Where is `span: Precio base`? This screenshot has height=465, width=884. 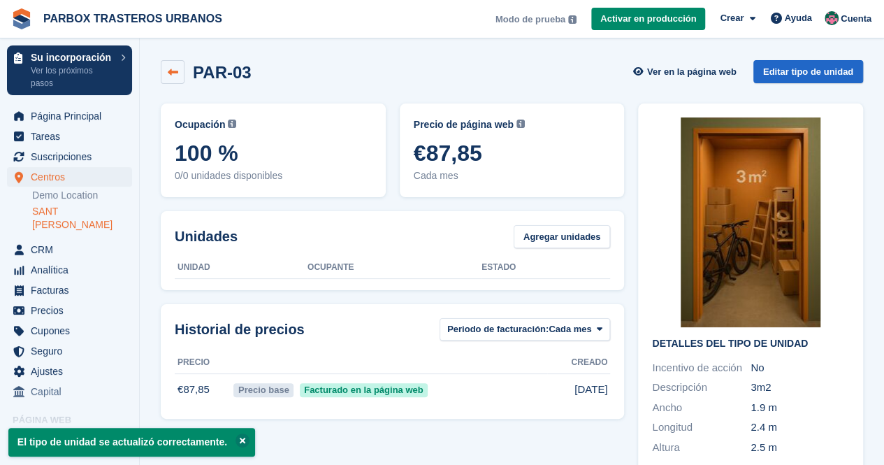
span: Precio base is located at coordinates (264, 390).